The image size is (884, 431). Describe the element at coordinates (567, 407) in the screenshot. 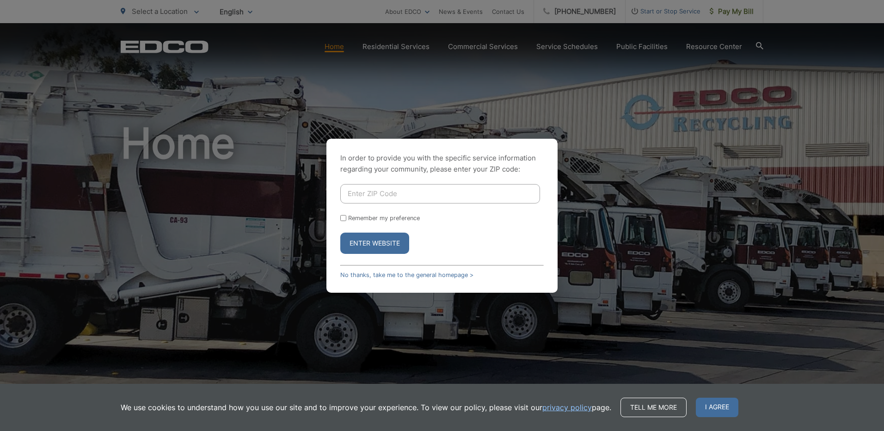

I see `a: privacy policy` at that location.